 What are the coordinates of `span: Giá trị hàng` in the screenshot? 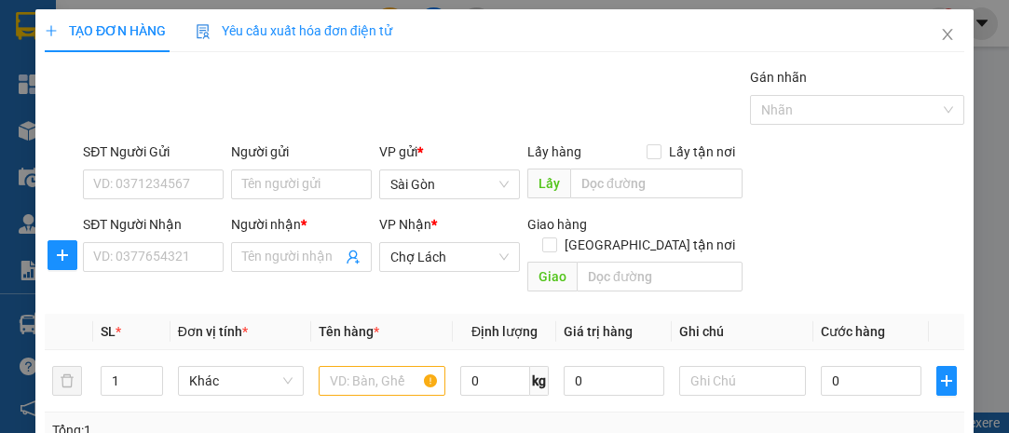 It's located at (598, 332).